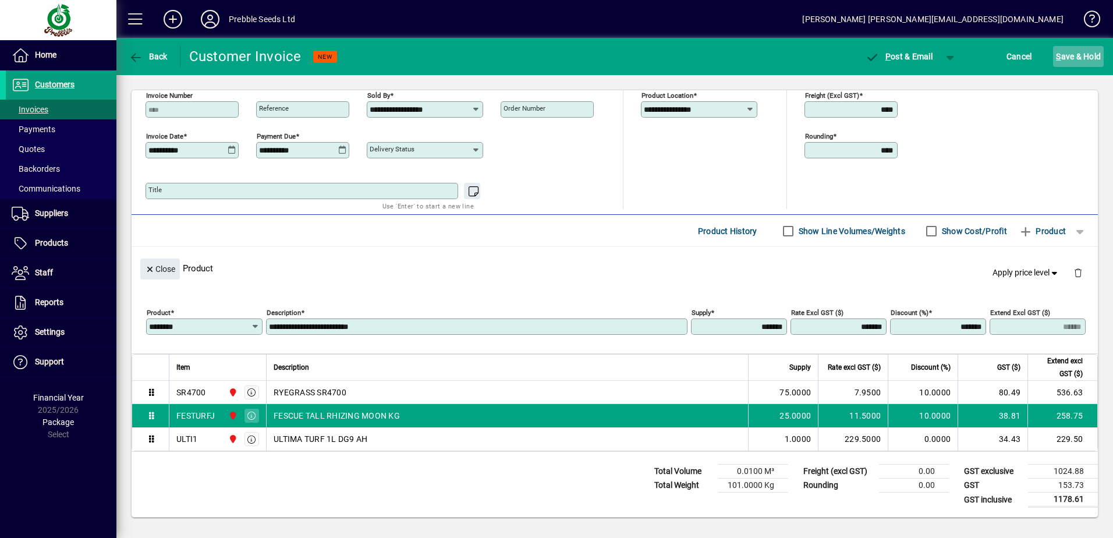 Image resolution: width=1113 pixels, height=538 pixels. What do you see at coordinates (1063, 471) in the screenshot?
I see `td: 1024.88` at bounding box center [1063, 471].